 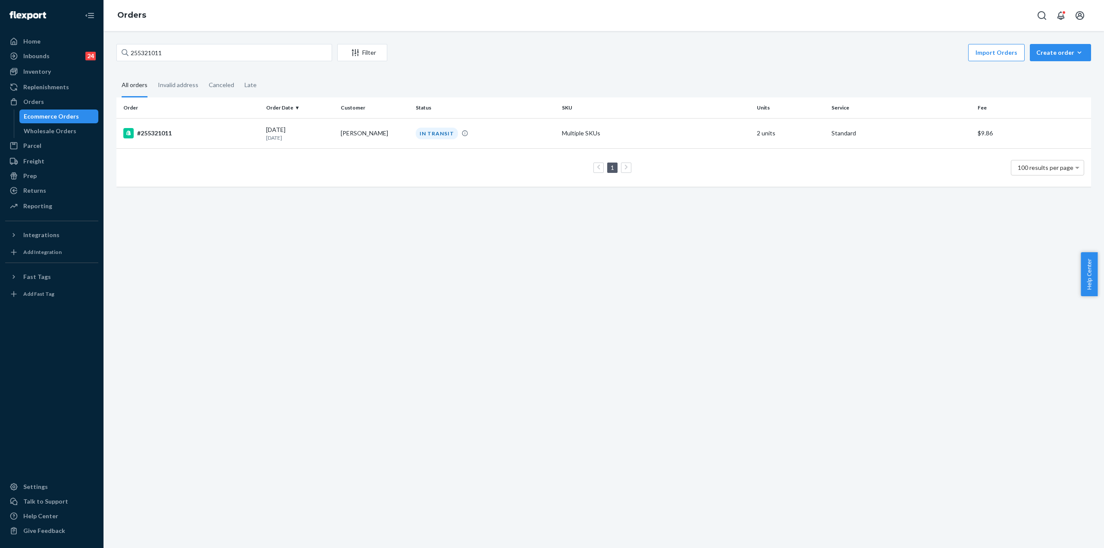 I want to click on div: Fast Tags, so click(x=37, y=277).